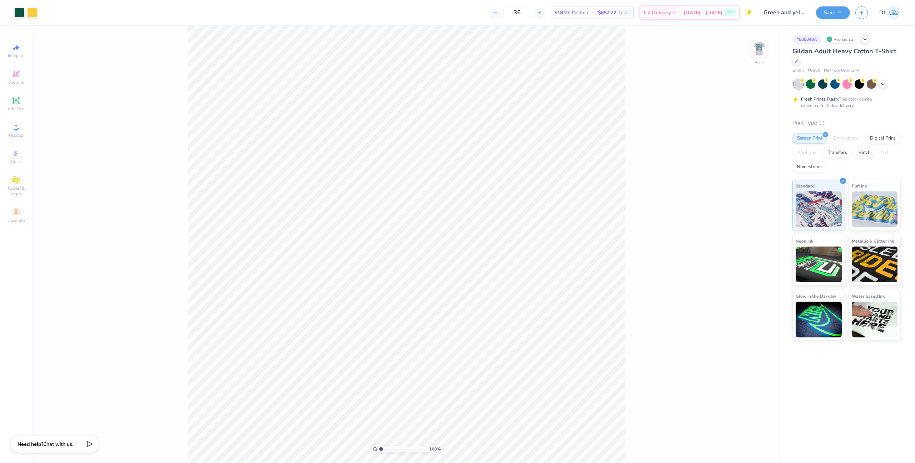 Image resolution: width=915 pixels, height=463 pixels. Describe the element at coordinates (873, 241) in the screenshot. I see `span: Metallic & Glitter Ink` at that location.